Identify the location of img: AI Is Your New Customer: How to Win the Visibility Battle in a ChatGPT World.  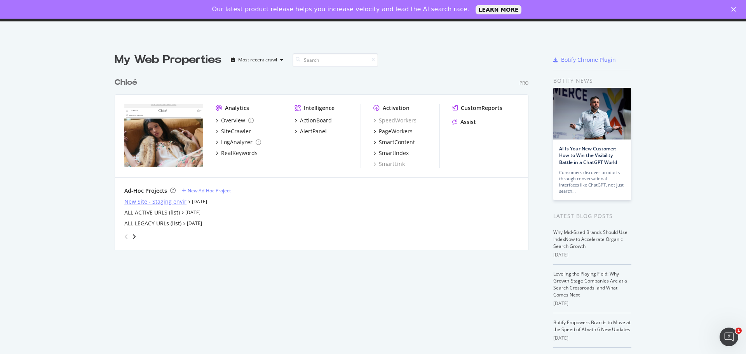
(592, 113).